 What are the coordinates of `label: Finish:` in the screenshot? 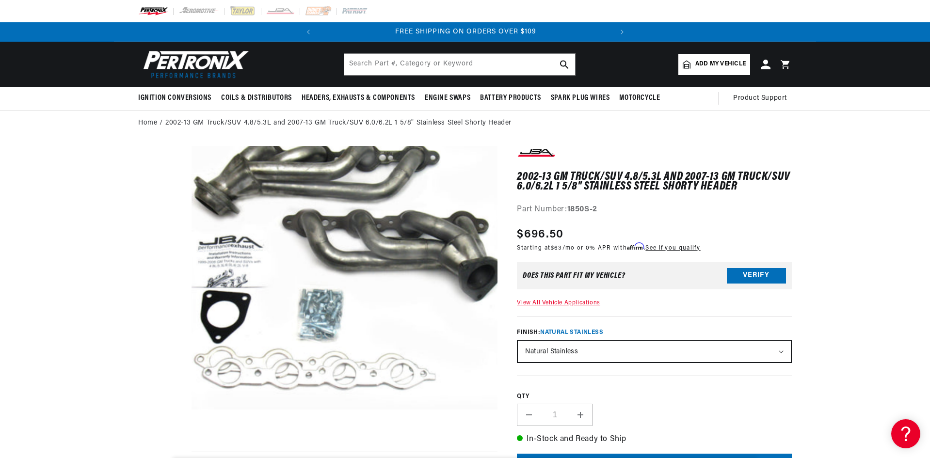 It's located at (654, 333).